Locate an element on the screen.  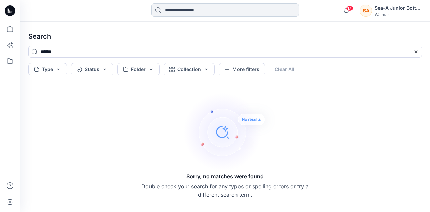
h4: Search is located at coordinates (225, 36).